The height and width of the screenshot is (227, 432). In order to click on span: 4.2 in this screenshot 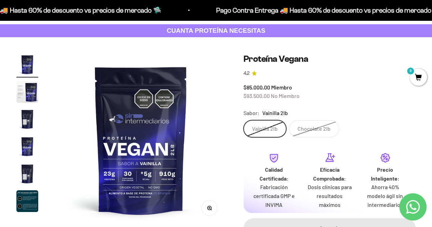, I will do `click(247, 73)`.